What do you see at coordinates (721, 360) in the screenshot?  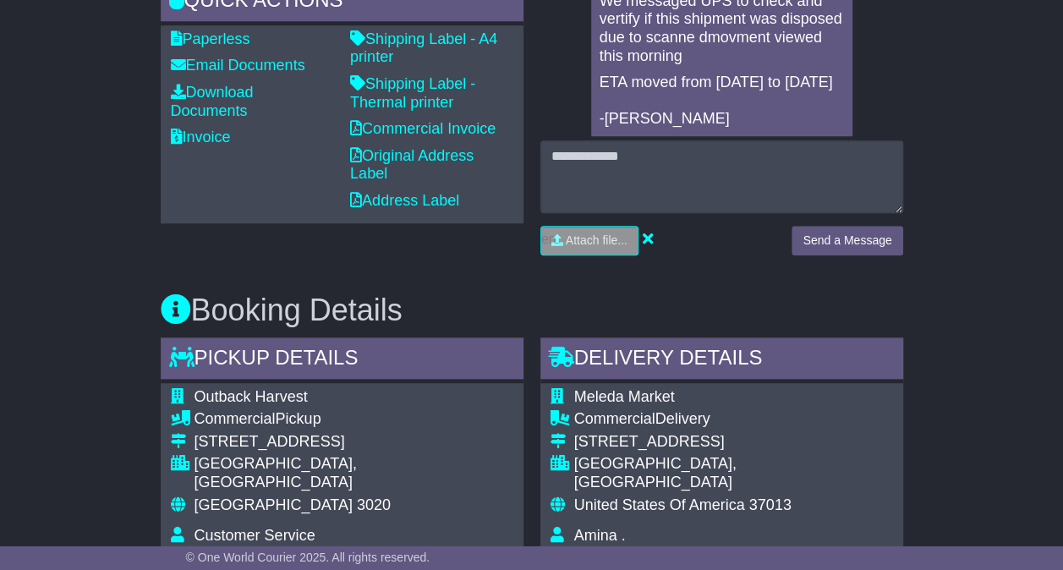 I see `div: Delivery Details` at bounding box center [721, 360].